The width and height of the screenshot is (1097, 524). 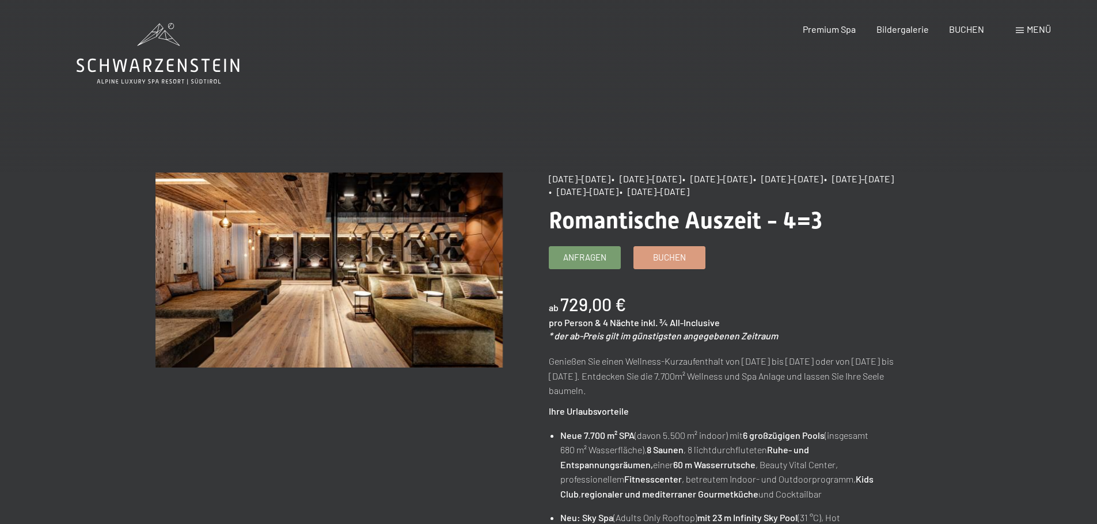 I want to click on li: (davon 5.500 m² indoor) mit (insgesamt 680 m² Wasserfläche), , 8 lichtdurchfluteten einer , Beaut..., so click(x=728, y=465).